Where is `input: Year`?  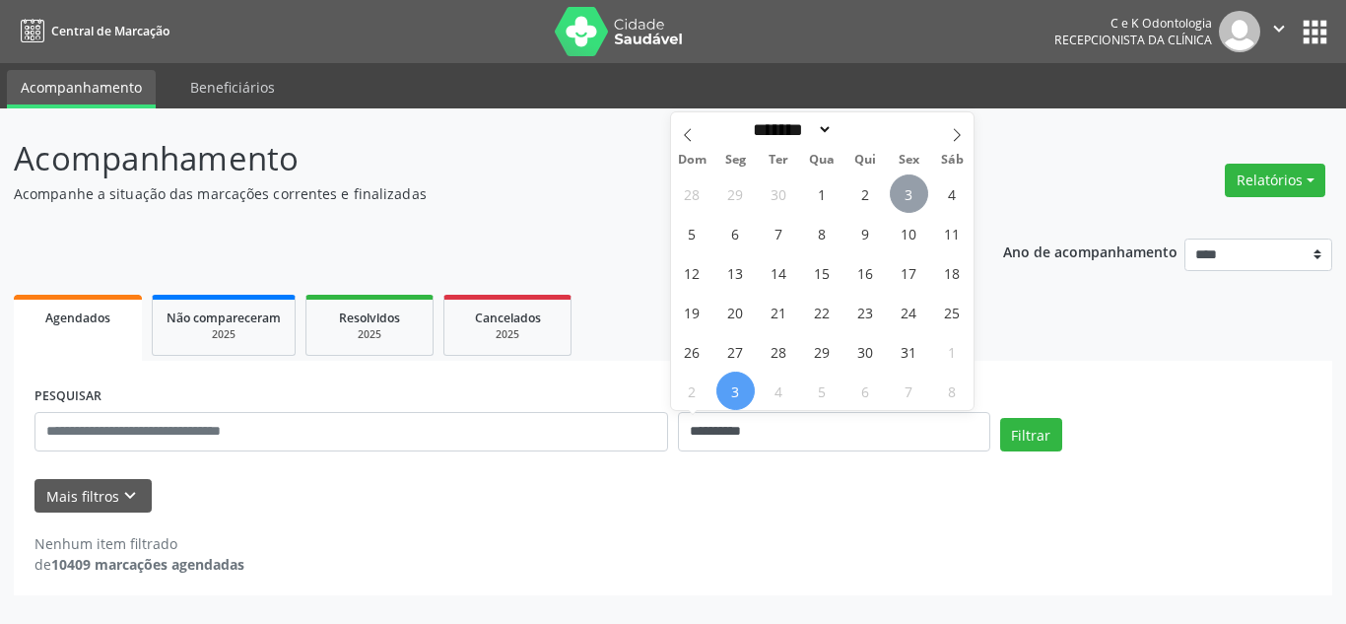
input: Year is located at coordinates (865, 129).